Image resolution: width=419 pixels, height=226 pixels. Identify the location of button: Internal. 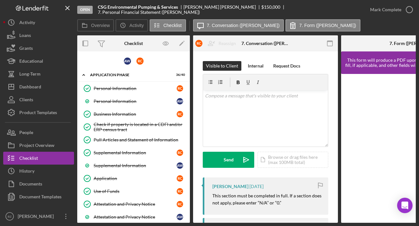
(255, 66).